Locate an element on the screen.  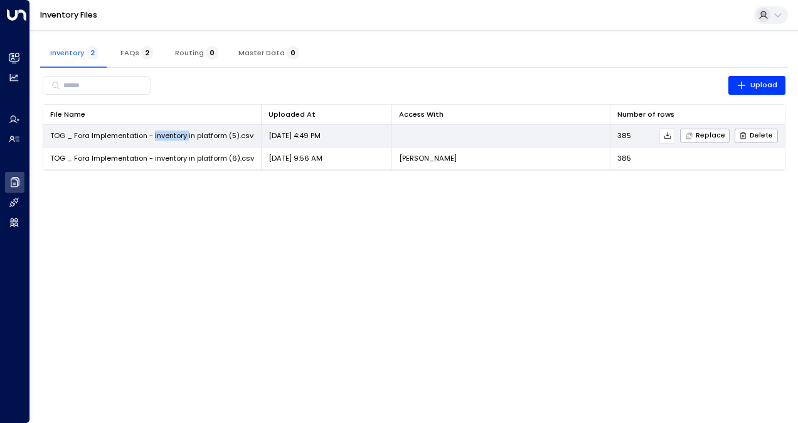
span: TOG _ Fora Implementation - inventory in platform (5).csv is located at coordinates (152, 136).